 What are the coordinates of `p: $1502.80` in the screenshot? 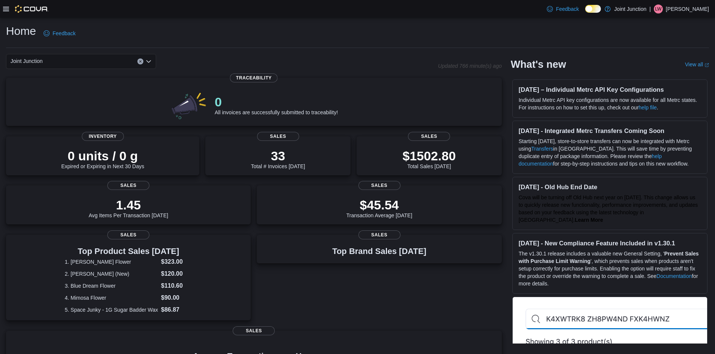 It's located at (429, 156).